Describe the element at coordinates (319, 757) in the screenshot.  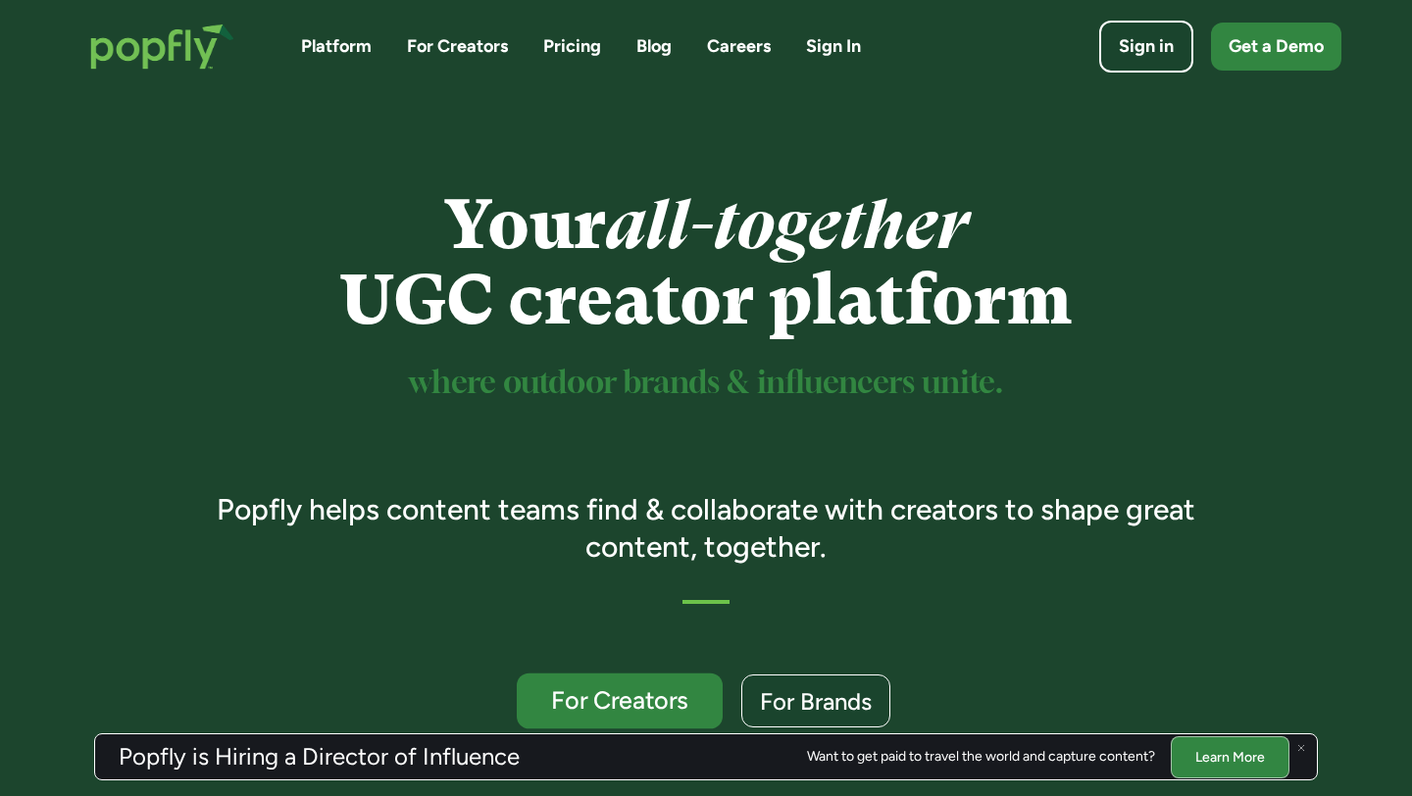
I see `h3: Popfly is Hiring a Director of Influence` at that location.